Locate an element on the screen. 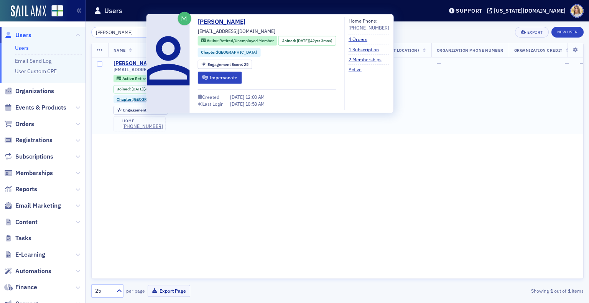 The image size is (589, 303). a: Organizations is located at coordinates (29, 91).